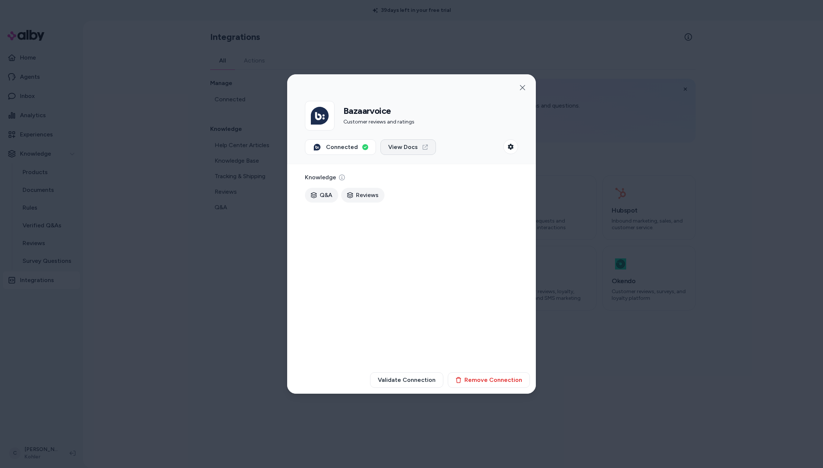  What do you see at coordinates (326, 195) in the screenshot?
I see `span: Q&A` at bounding box center [326, 195].